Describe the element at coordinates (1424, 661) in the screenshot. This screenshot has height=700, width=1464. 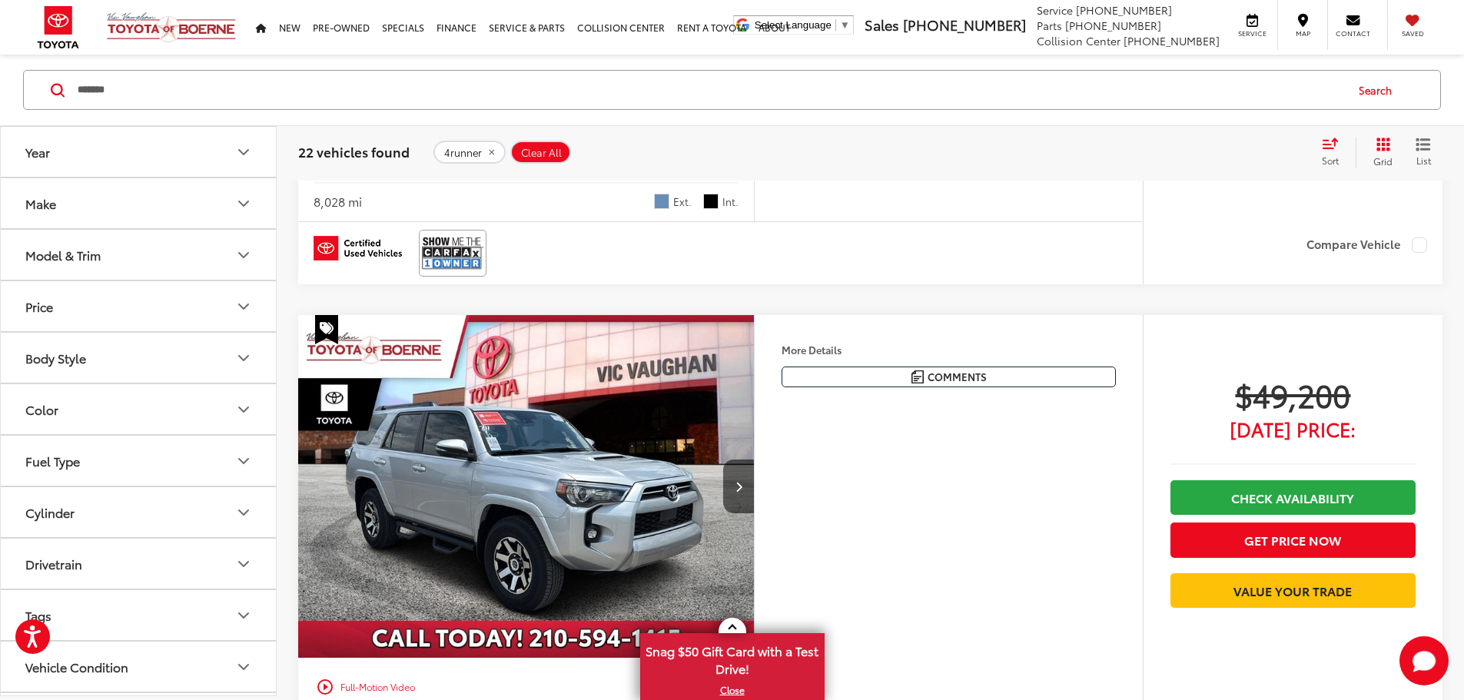
I see `svg: Start Chat` at that location.